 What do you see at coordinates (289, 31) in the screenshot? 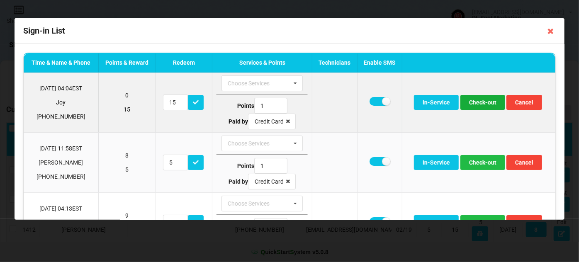
I see `div: Sign-in List` at bounding box center [289, 31].